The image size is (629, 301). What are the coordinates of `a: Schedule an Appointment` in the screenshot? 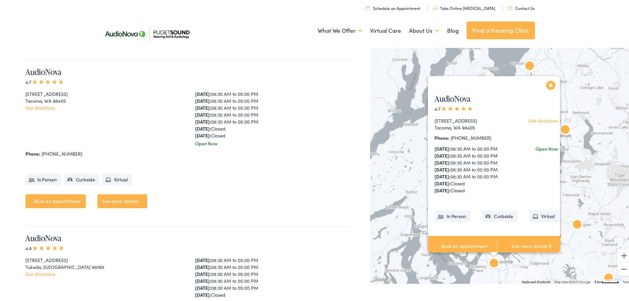 It's located at (393, 7).